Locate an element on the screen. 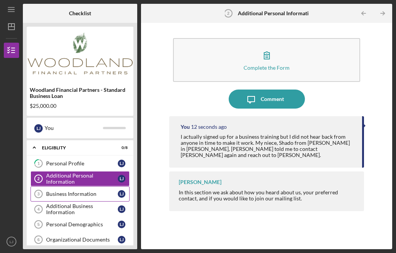 The width and height of the screenshot is (396, 253). div: Organizational Documents is located at coordinates (82, 240).